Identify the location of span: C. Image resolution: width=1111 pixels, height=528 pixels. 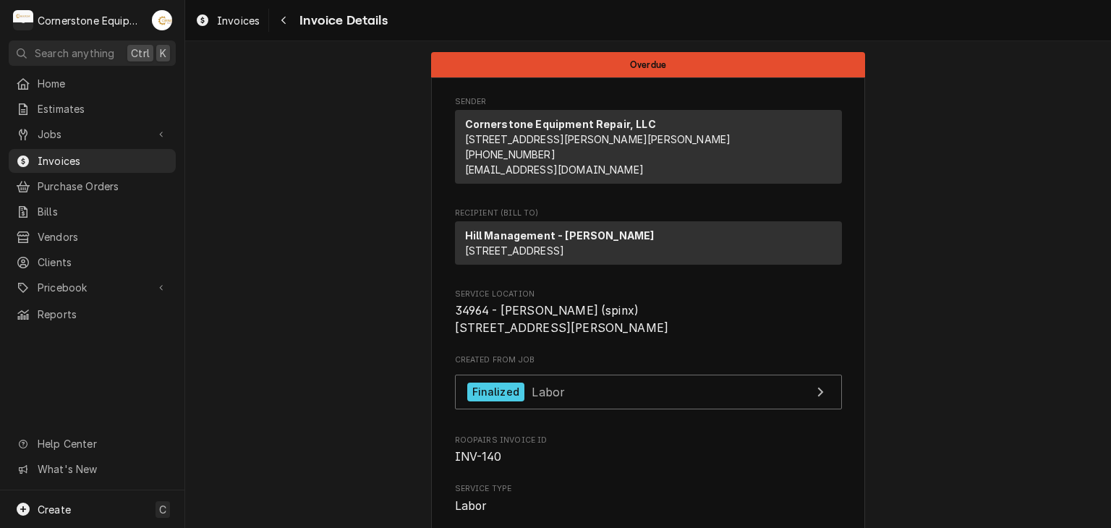
(163, 509).